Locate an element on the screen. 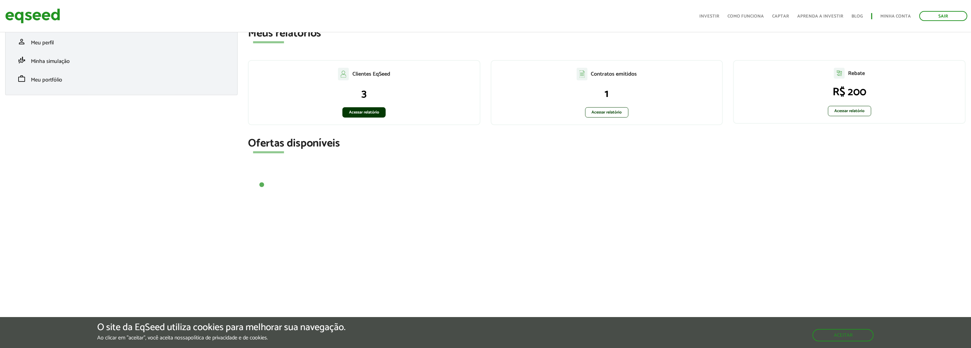 The width and height of the screenshot is (971, 348). span: Meu perfil is located at coordinates (42, 43).